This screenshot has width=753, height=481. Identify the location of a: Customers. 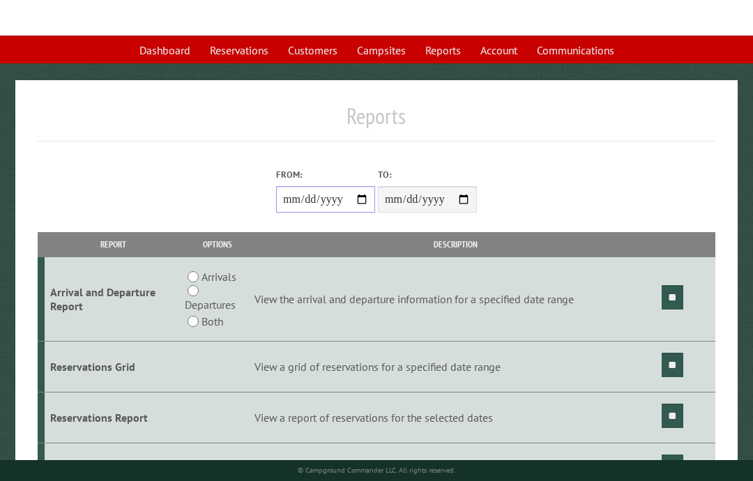
(312, 50).